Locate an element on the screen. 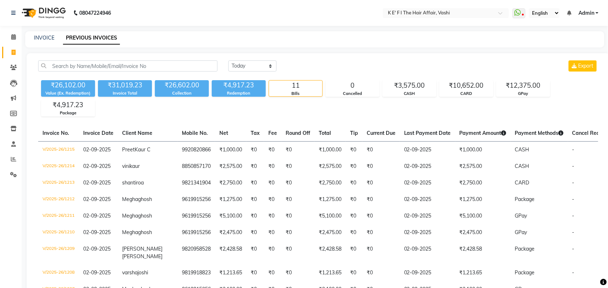  span: kaur is located at coordinates (135, 166).